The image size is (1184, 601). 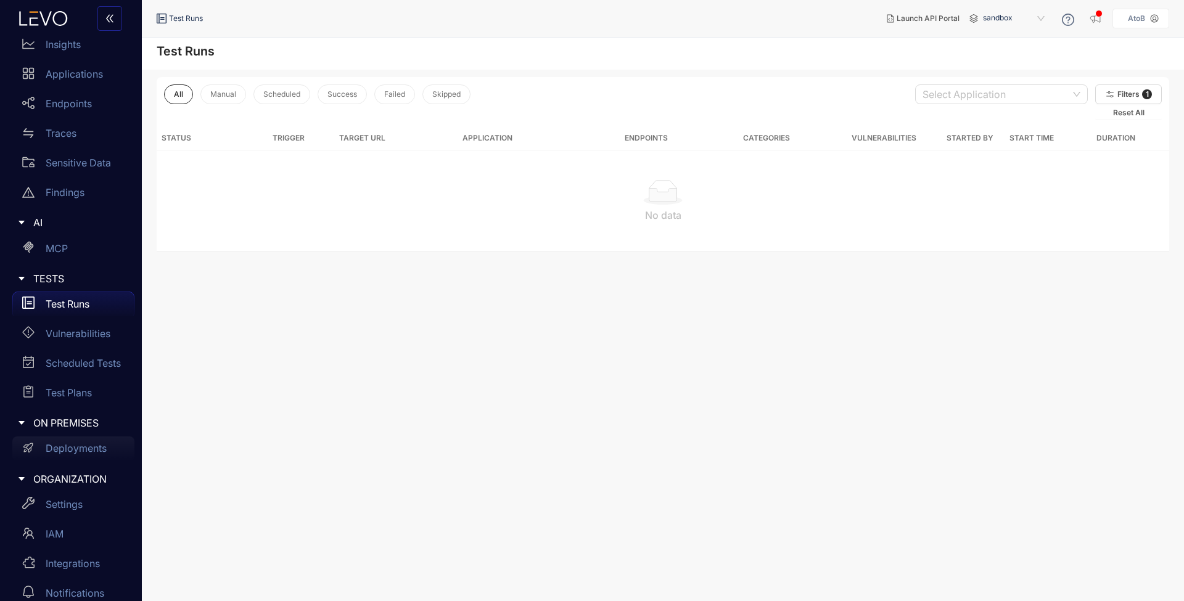 What do you see at coordinates (73, 451) in the screenshot?
I see `a: Deployments` at bounding box center [73, 451].